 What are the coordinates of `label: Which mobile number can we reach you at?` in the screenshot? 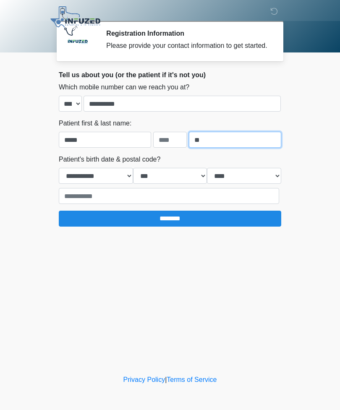 It's located at (124, 87).